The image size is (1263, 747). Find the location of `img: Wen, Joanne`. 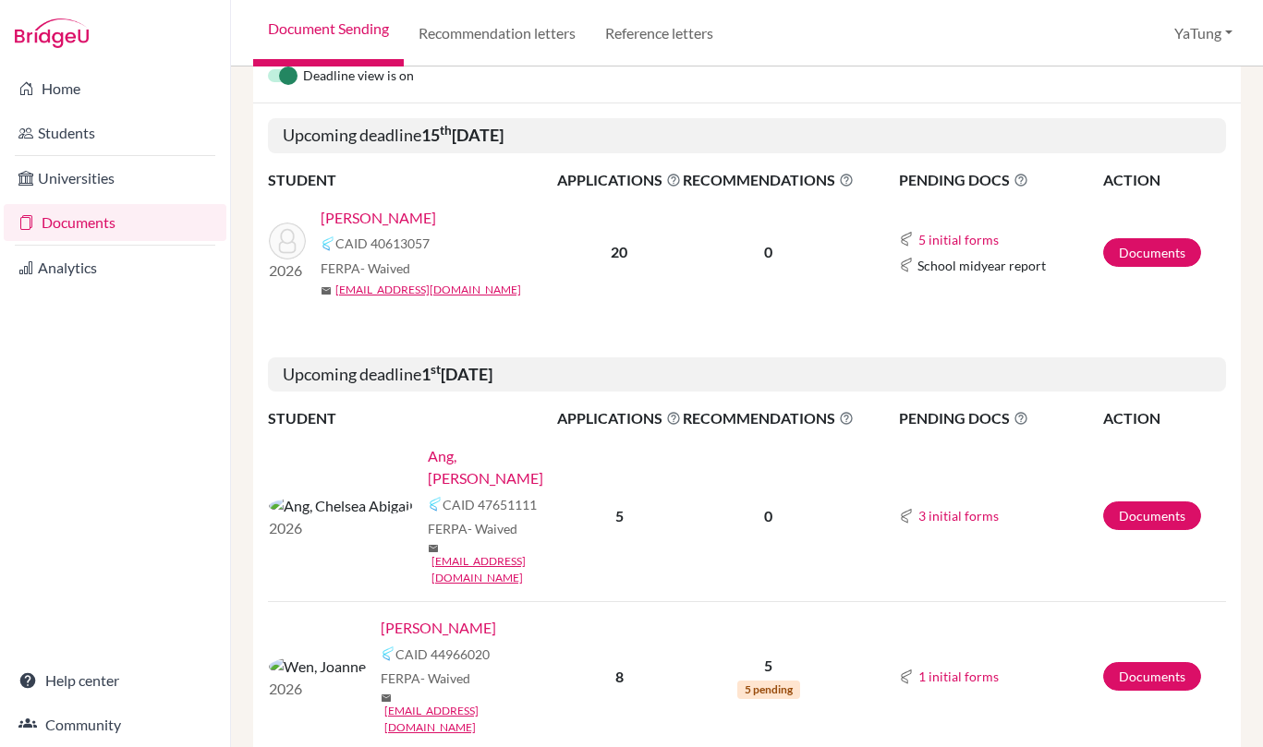

img: Wen, Joanne is located at coordinates (317, 667).